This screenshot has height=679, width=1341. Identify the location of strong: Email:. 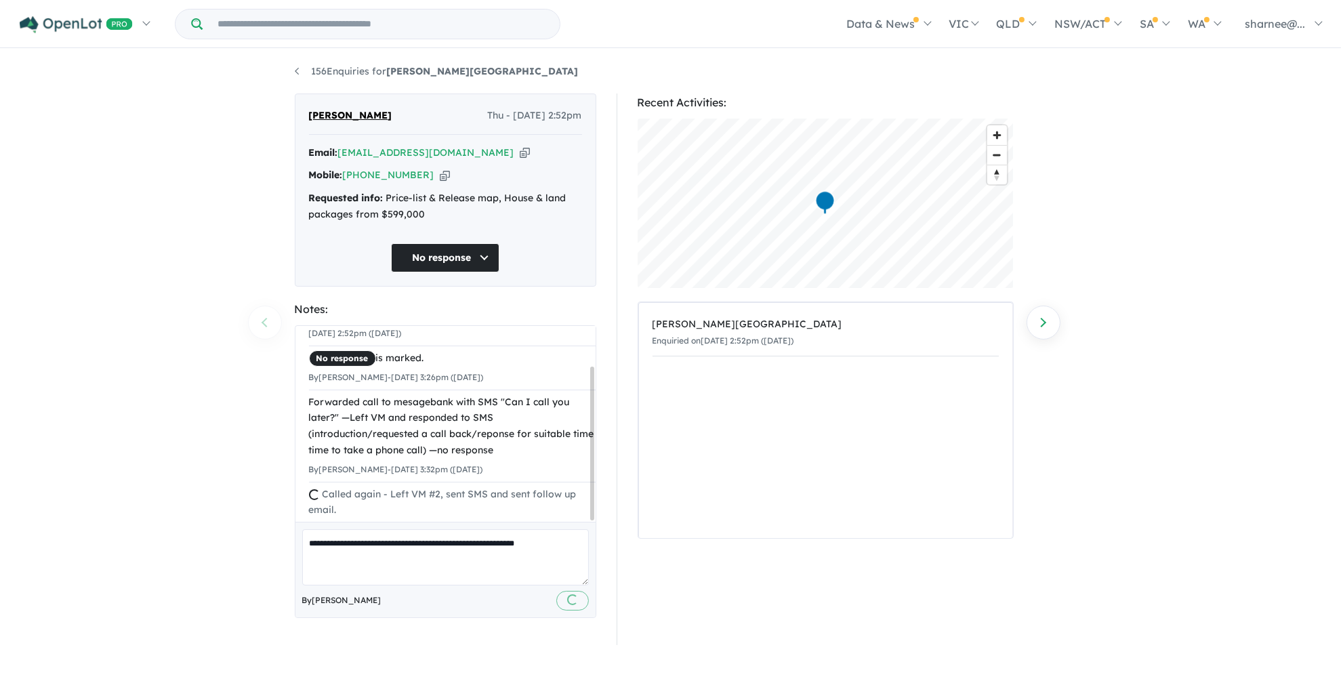
(323, 152).